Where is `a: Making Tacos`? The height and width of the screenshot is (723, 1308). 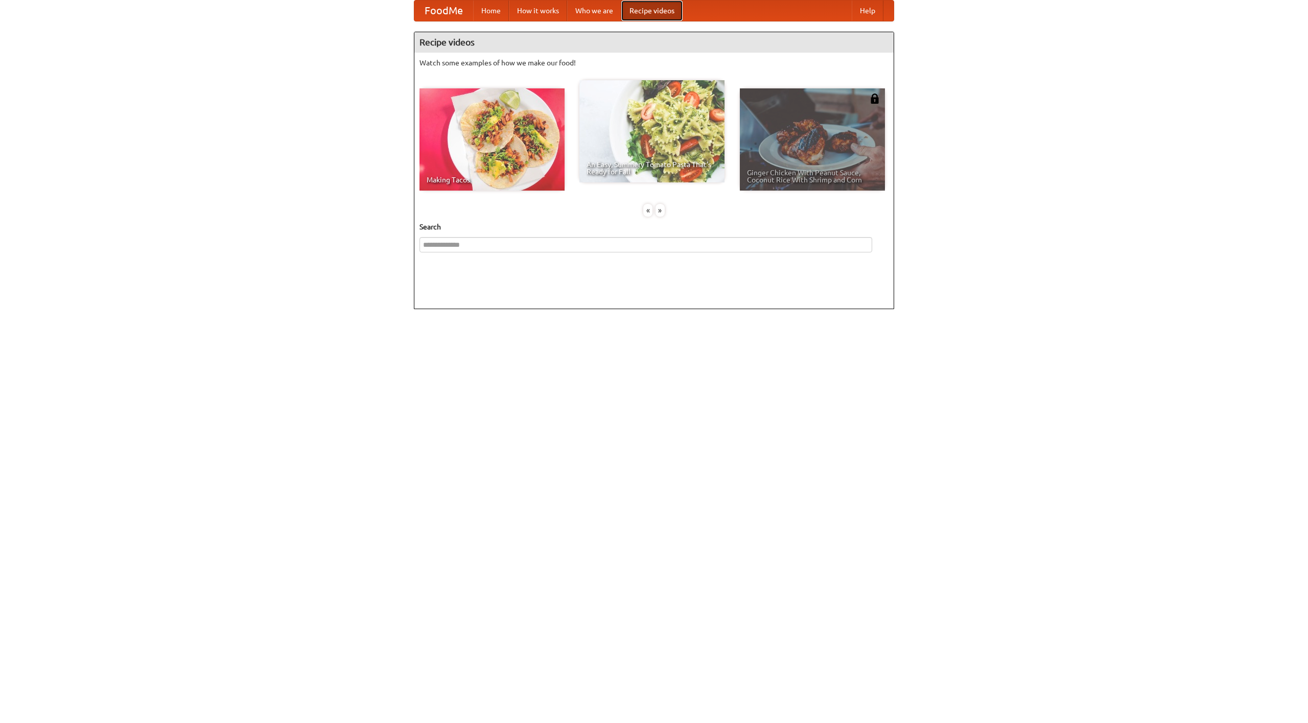
a: Making Tacos is located at coordinates (492, 140).